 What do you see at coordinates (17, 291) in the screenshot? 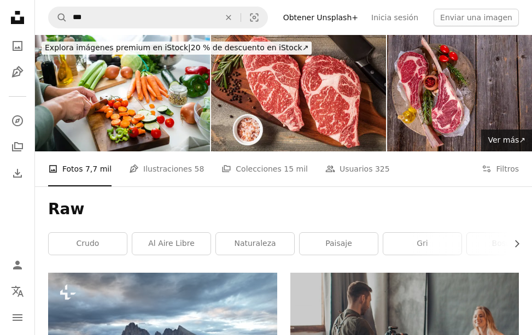
I see `button: Idioma` at bounding box center [17, 291].